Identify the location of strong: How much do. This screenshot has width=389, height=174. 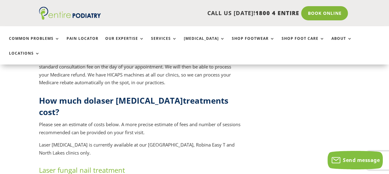
(66, 101).